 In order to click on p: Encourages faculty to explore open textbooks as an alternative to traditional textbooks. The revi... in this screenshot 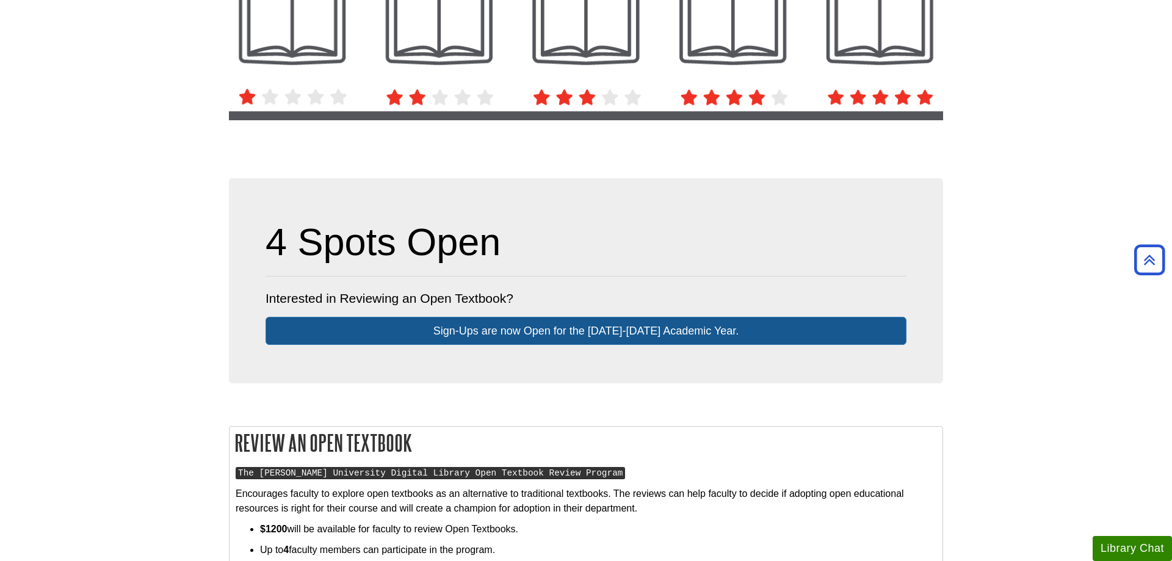, I will do `click(586, 501)`.